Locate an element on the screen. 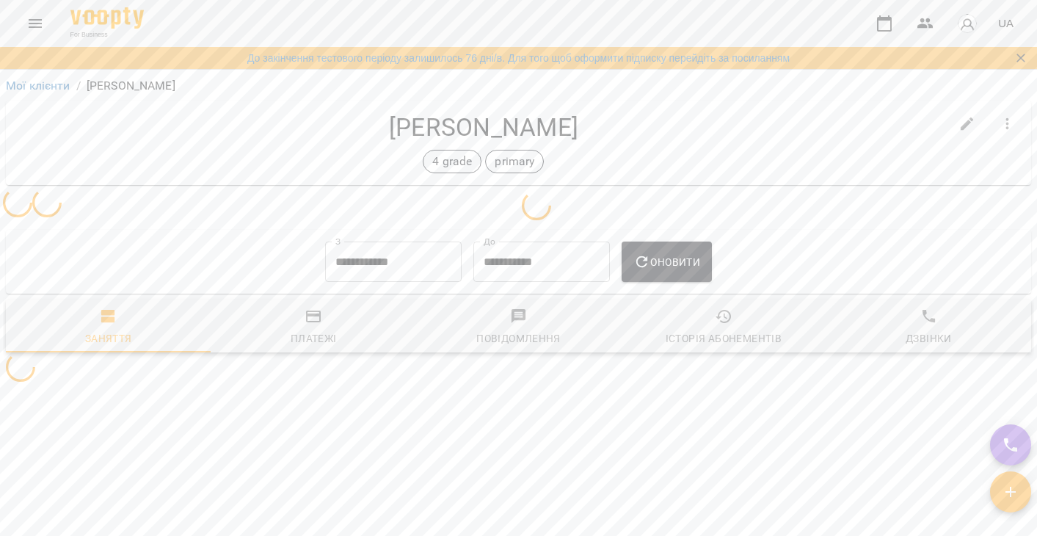  a: До закінчення тестового періоду залишилось 76 дні/в. Для того щоб оформити підписку перейдіть за ... is located at coordinates (518, 58).